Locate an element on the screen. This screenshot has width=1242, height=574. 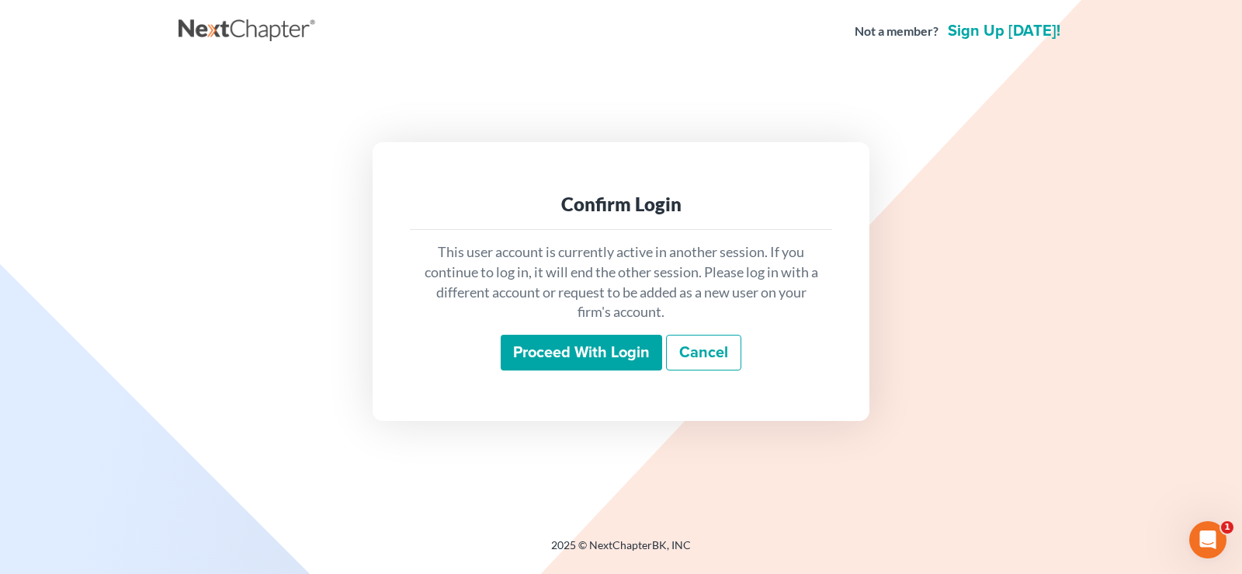
div: Confirm Login is located at coordinates (621, 204).